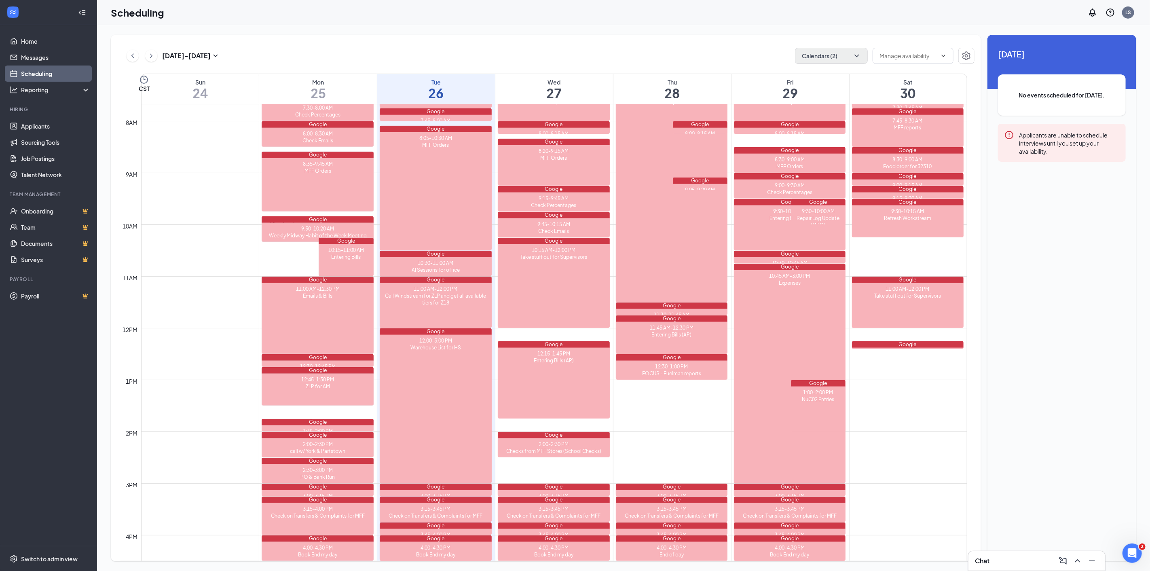 The width and height of the screenshot is (1150, 571). Describe the element at coordinates (1092, 561) in the screenshot. I see `button: Minimize` at that location.